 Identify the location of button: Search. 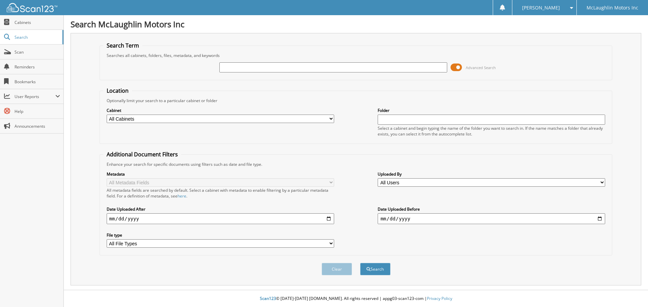
(375, 269).